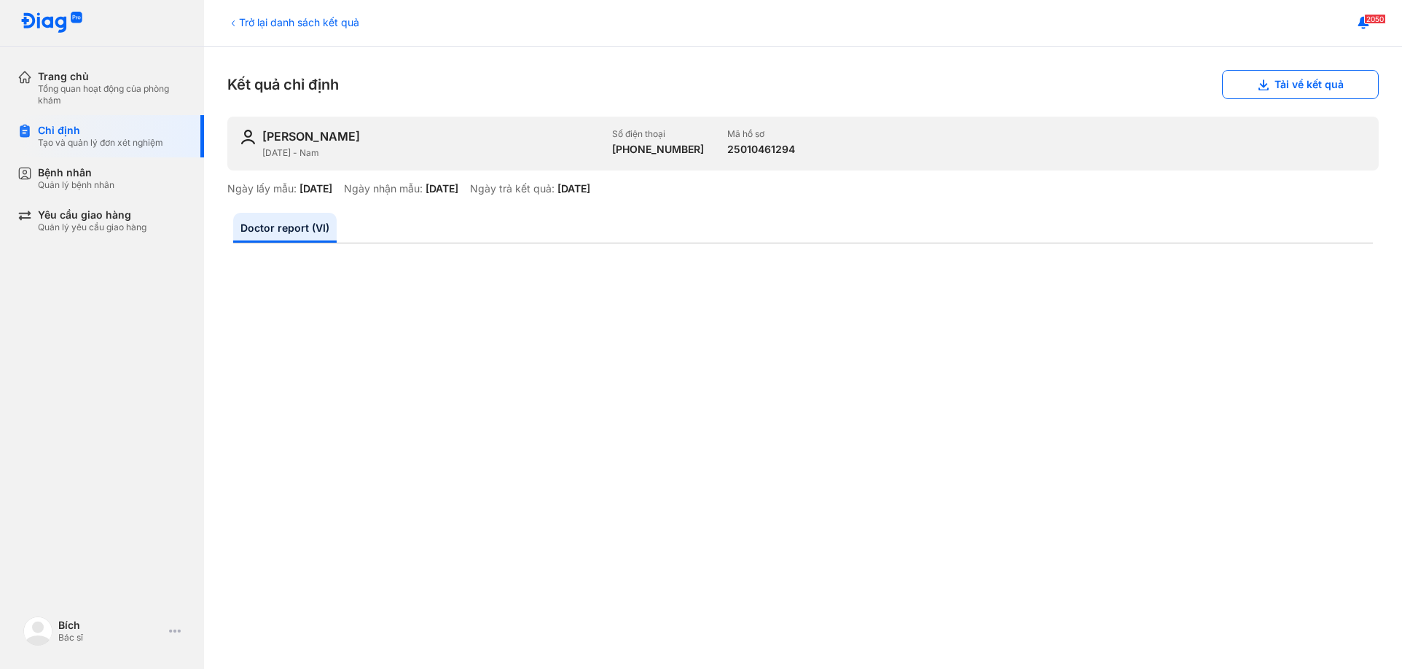 The height and width of the screenshot is (669, 1402). What do you see at coordinates (803, 85) in the screenshot?
I see `div: Kết quả chỉ định` at bounding box center [803, 85].